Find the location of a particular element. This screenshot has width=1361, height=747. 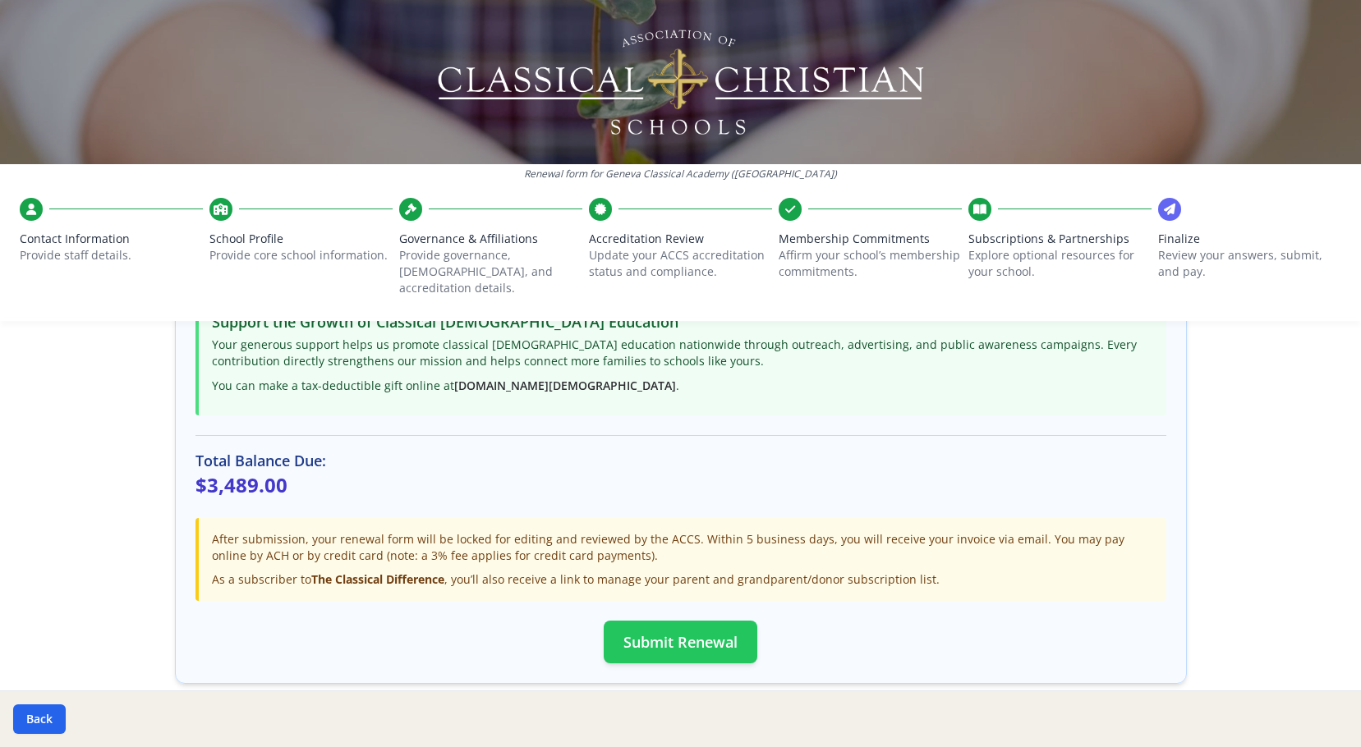

p: Update your ACCS accreditation status and compliance. is located at coordinates (680, 264).